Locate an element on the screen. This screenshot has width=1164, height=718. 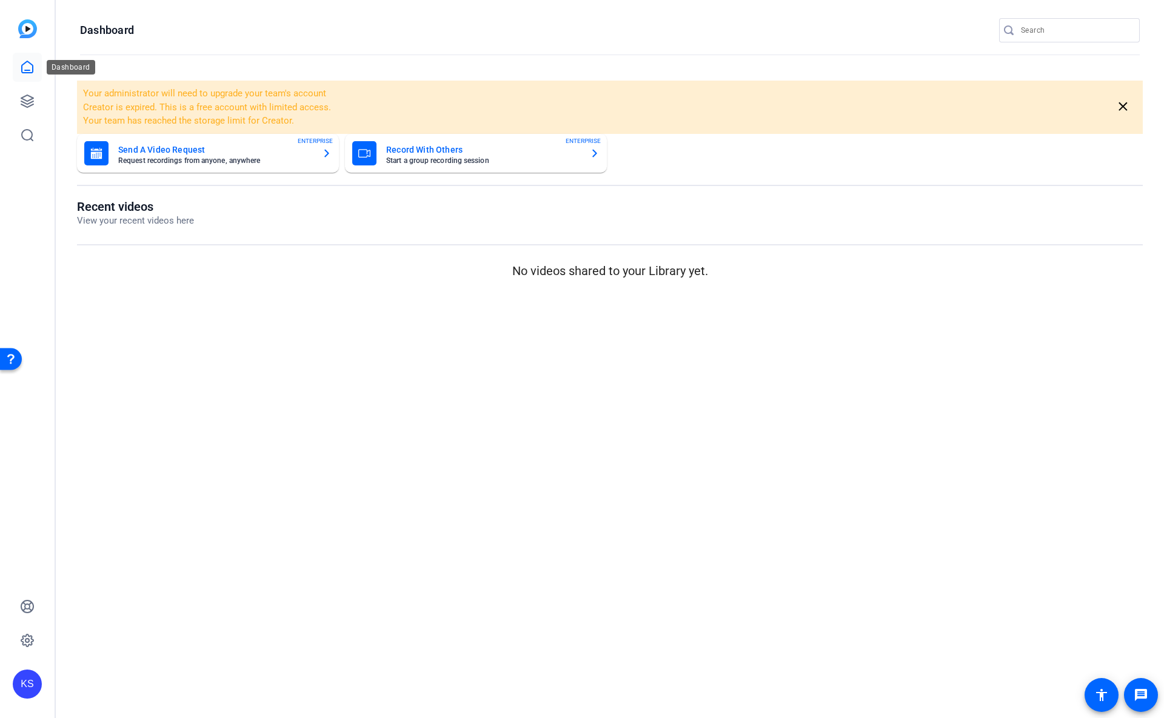
h1: Recent videos is located at coordinates (135, 207).